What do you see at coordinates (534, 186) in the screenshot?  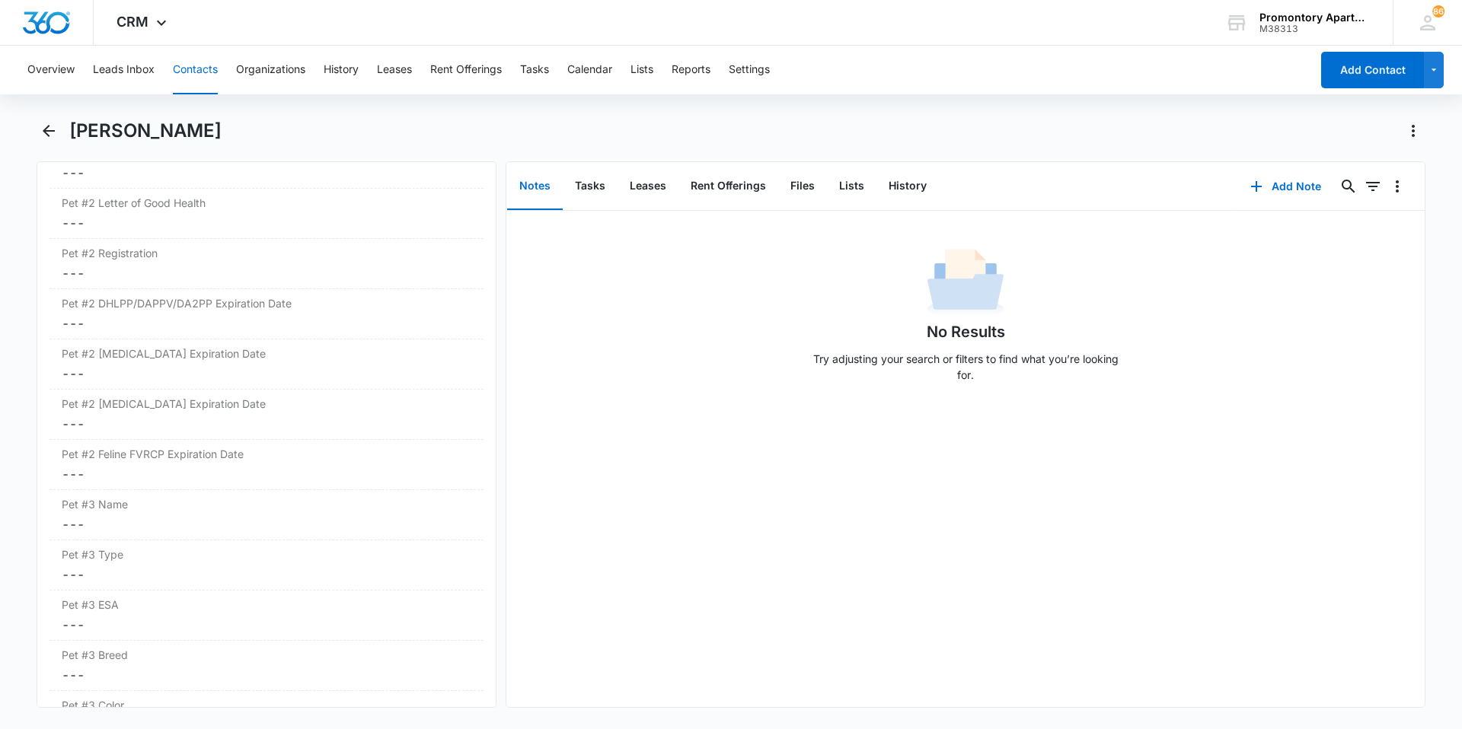 I see `button: Notes` at bounding box center [534, 186].